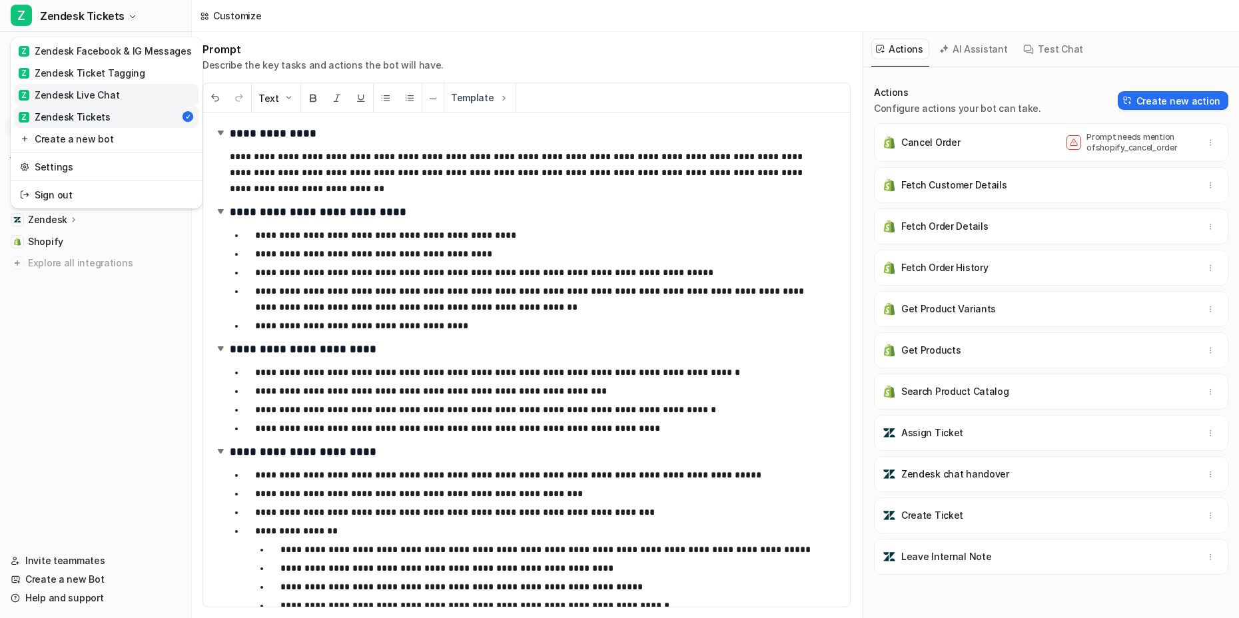 The width and height of the screenshot is (1239, 618). I want to click on div: Zendesk Facebook & IG Messages, so click(105, 51).